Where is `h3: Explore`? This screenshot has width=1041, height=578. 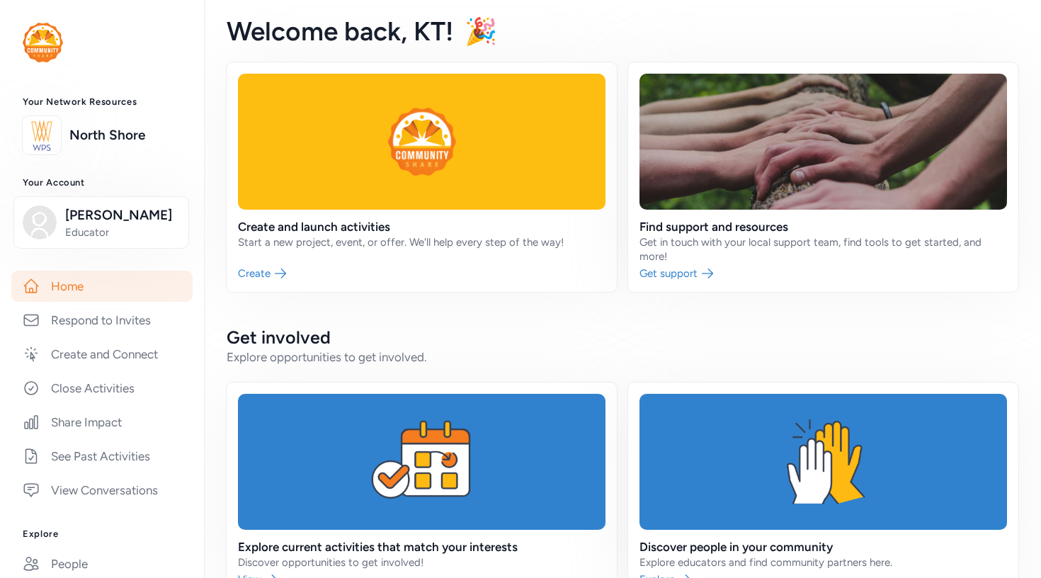
h3: Explore is located at coordinates (102, 534).